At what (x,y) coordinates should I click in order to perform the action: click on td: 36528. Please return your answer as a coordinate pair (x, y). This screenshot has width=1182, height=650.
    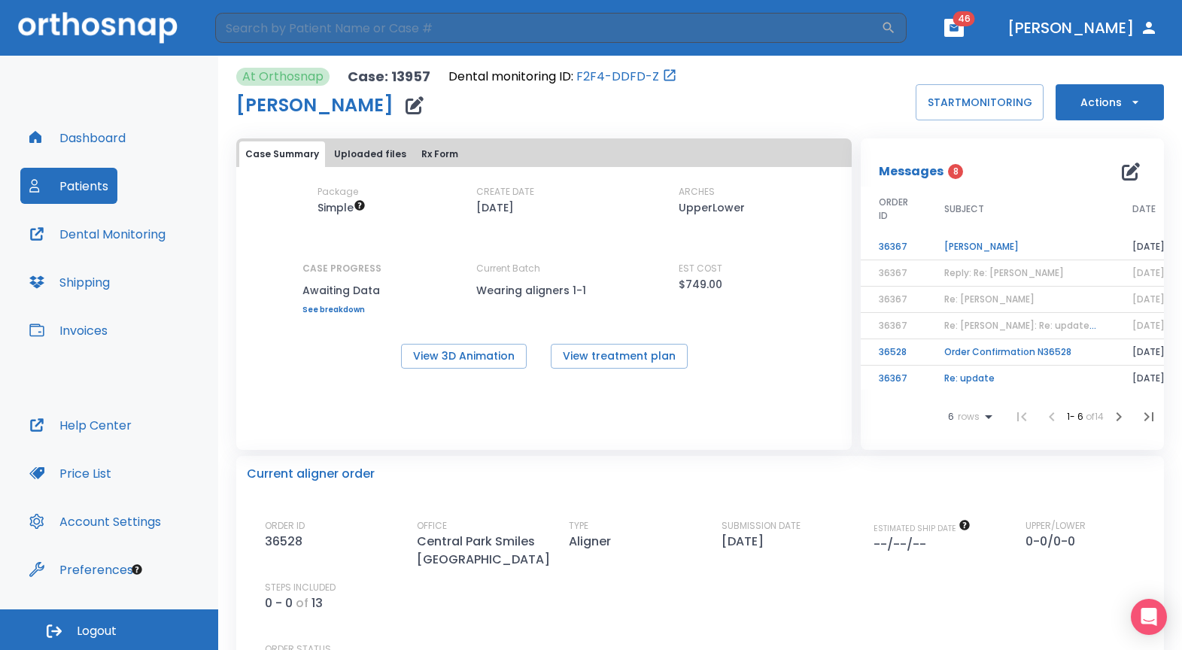
    Looking at the image, I should click on (893, 352).